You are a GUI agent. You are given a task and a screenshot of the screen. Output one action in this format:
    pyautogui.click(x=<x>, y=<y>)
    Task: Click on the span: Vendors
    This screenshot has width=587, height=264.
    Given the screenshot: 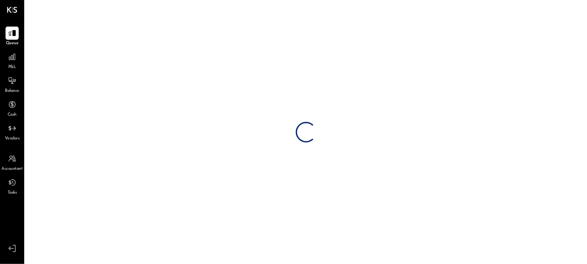 What is the action you would take?
    pyautogui.click(x=12, y=139)
    